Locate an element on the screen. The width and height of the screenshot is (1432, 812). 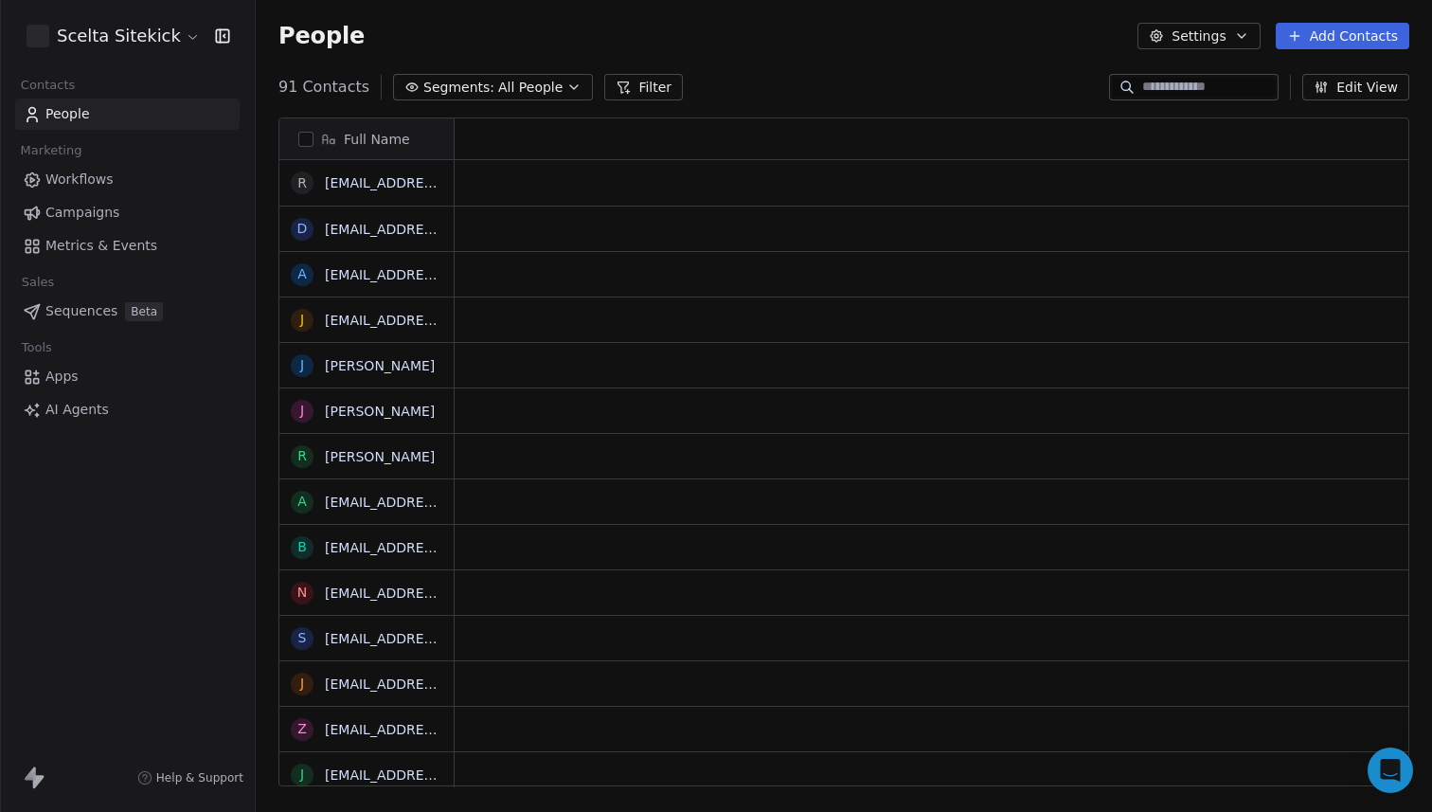
button: Filter is located at coordinates (643, 87).